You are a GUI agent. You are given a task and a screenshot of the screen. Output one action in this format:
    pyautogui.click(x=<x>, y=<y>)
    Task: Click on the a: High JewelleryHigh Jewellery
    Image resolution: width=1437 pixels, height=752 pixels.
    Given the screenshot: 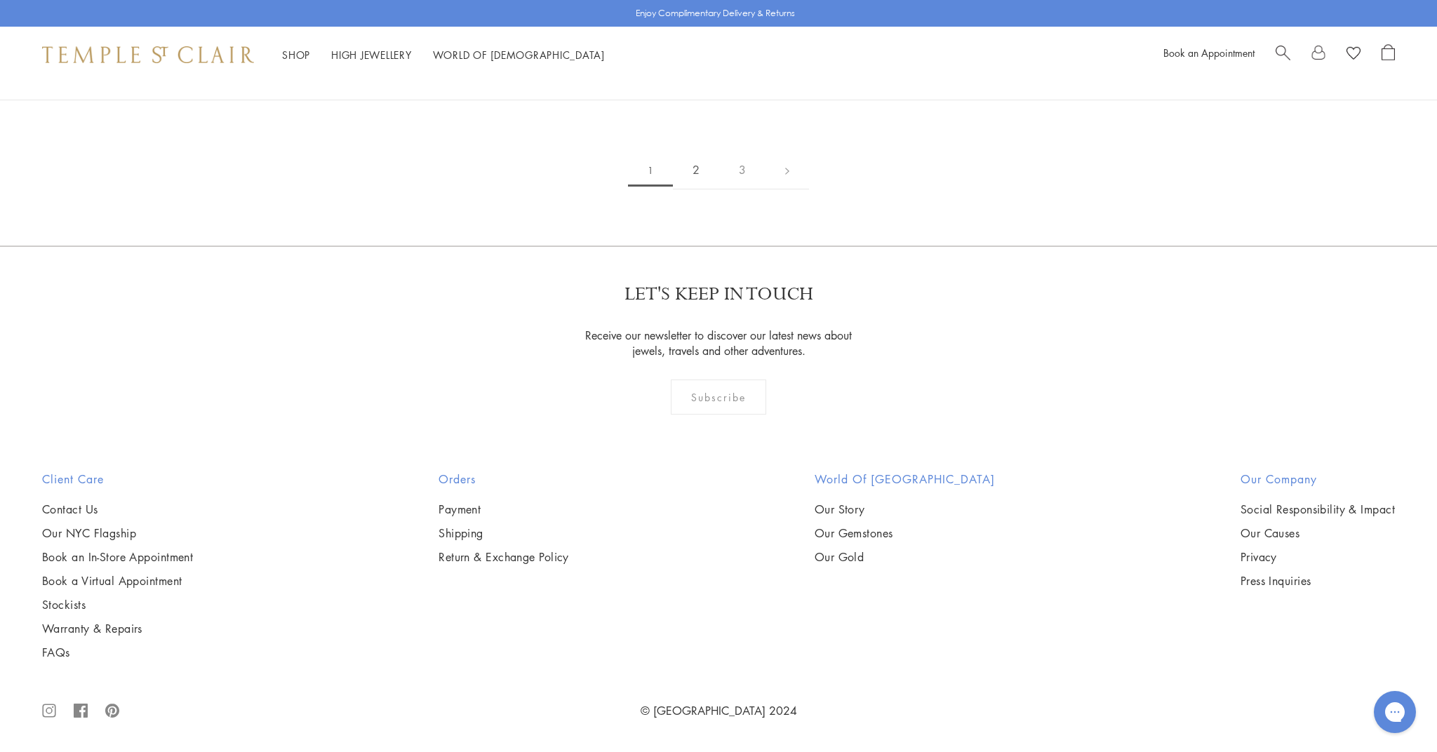 What is the action you would take?
    pyautogui.click(x=371, y=55)
    